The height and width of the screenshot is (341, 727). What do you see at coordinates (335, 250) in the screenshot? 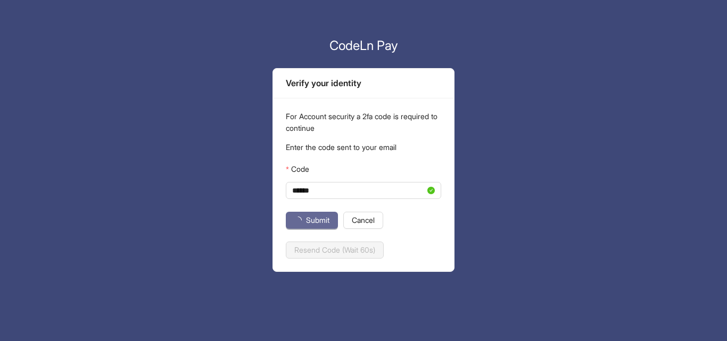
I see `button: Resend Code (Wait 60s)` at bounding box center [335, 250].